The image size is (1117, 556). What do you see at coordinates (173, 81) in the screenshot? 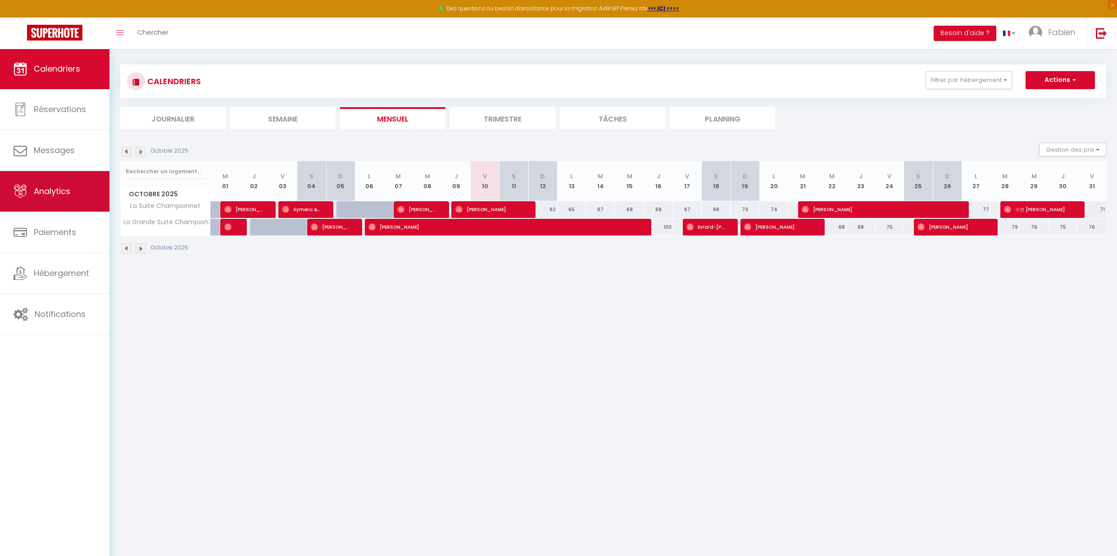
I see `h3: CALENDRIERS` at bounding box center [173, 81].